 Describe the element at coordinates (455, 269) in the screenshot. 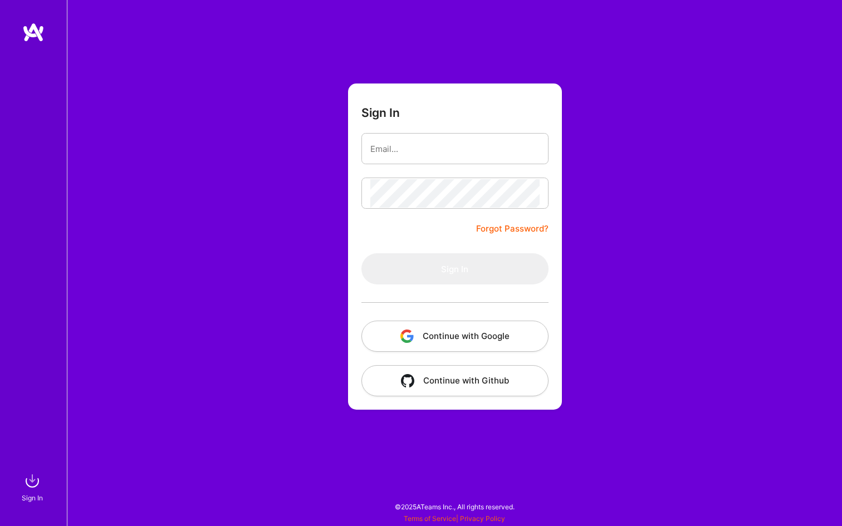

I see `button: Sign In` at that location.